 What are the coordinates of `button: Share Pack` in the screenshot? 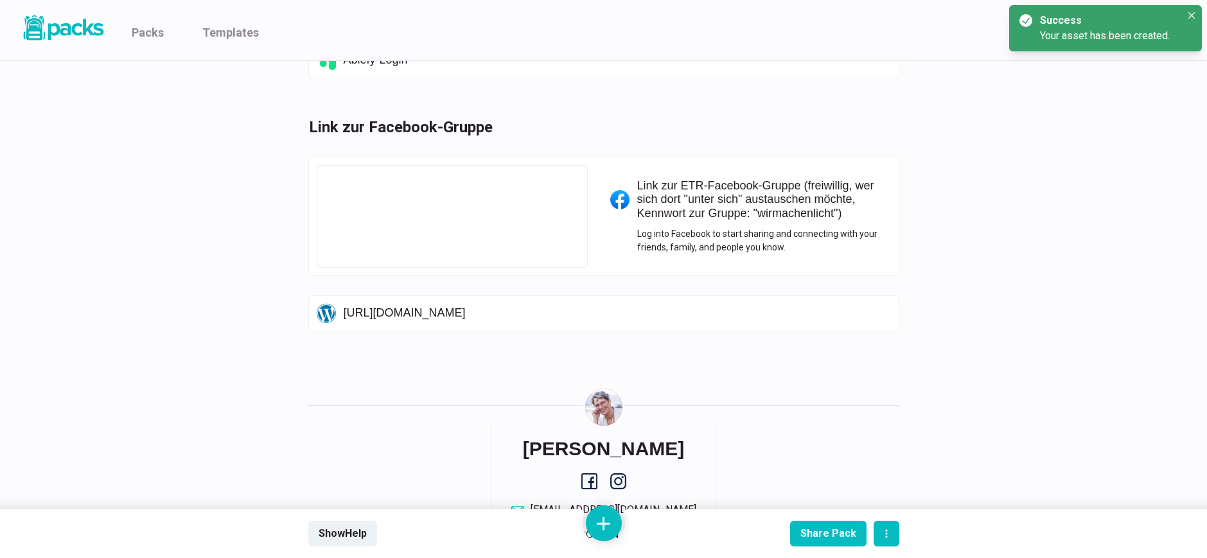 It's located at (828, 534).